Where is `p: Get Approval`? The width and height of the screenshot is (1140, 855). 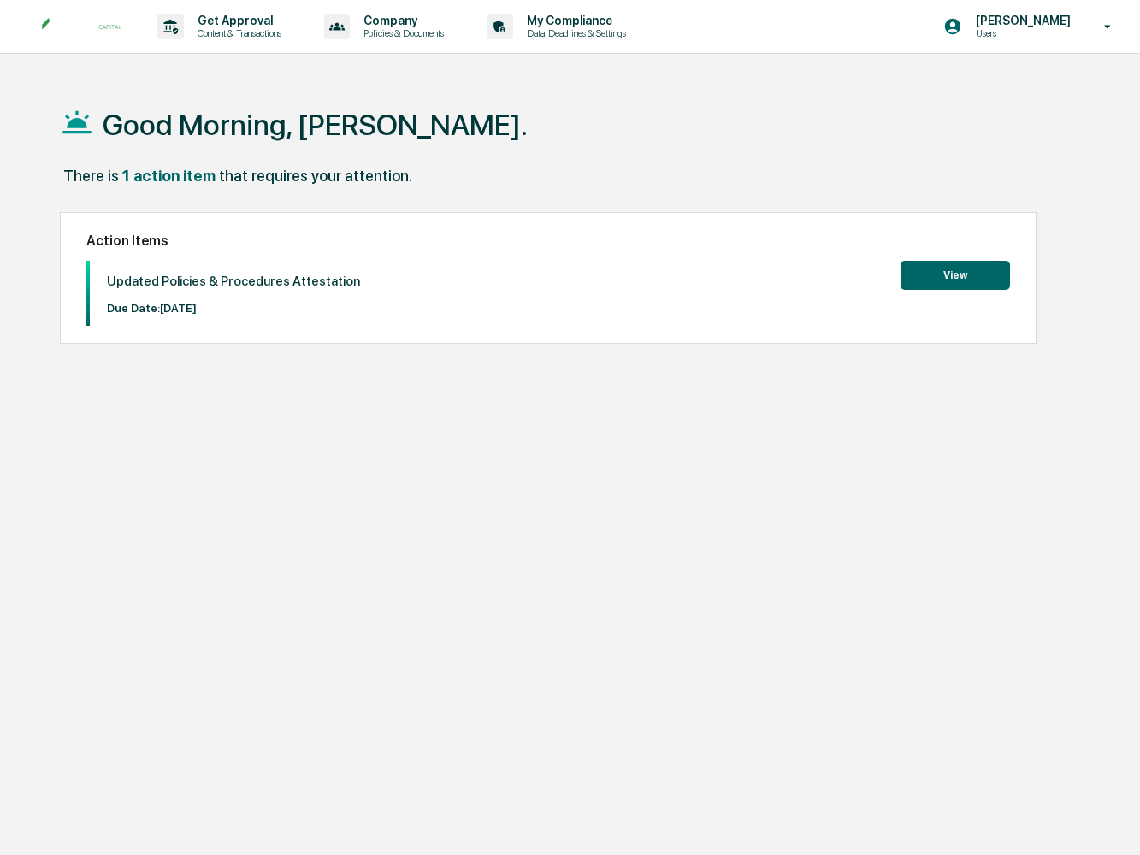
p: Get Approval is located at coordinates (237, 21).